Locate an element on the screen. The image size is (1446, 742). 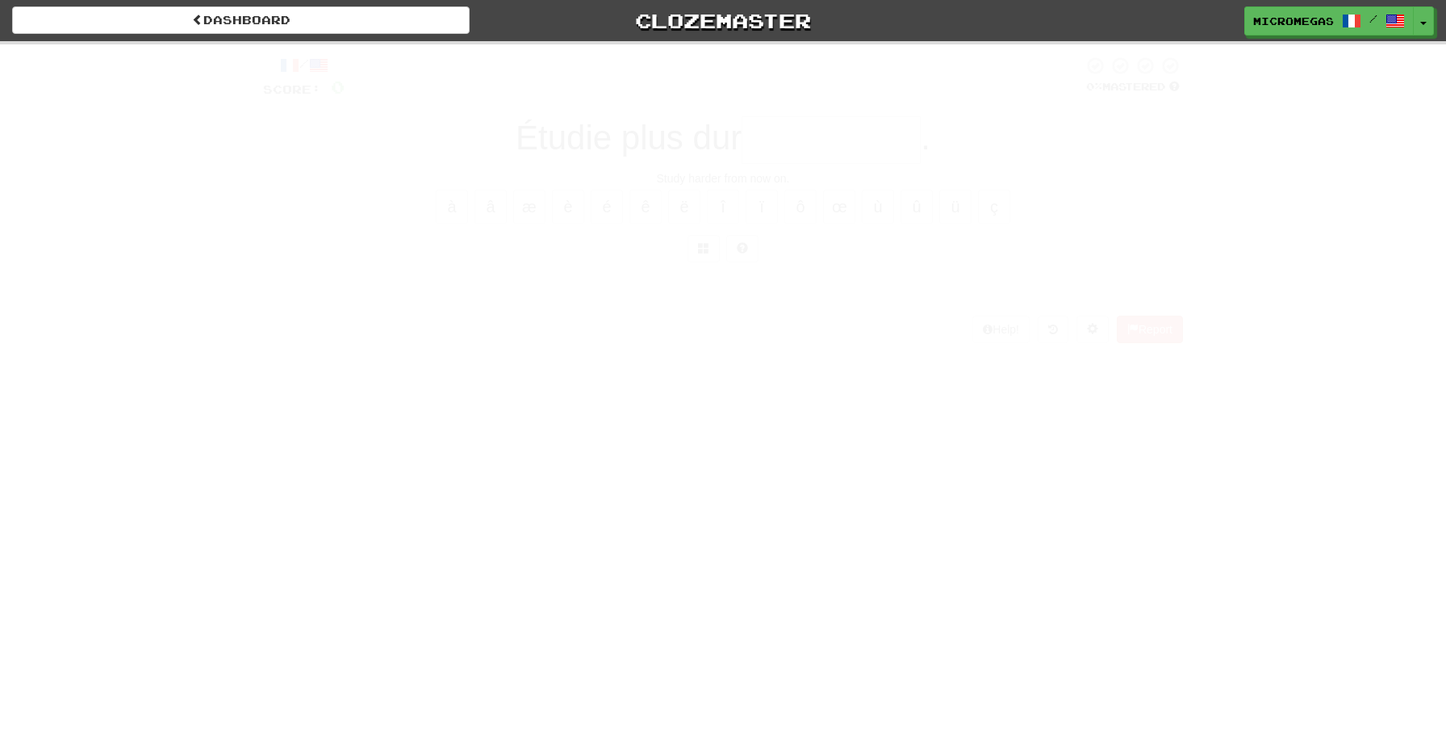
span: microMEGAS is located at coordinates (1294, 21).